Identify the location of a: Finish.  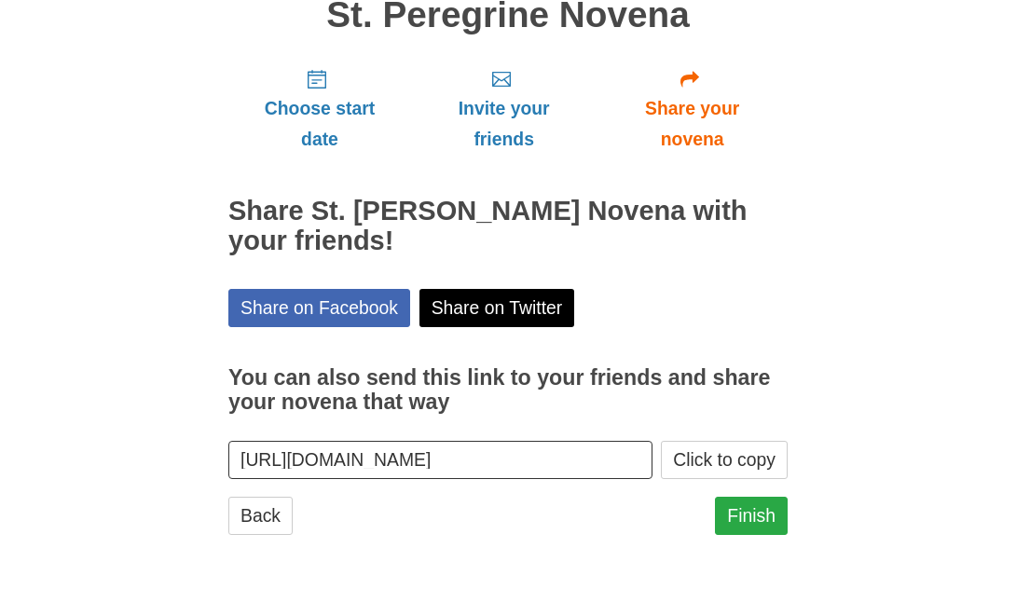
(752, 516).